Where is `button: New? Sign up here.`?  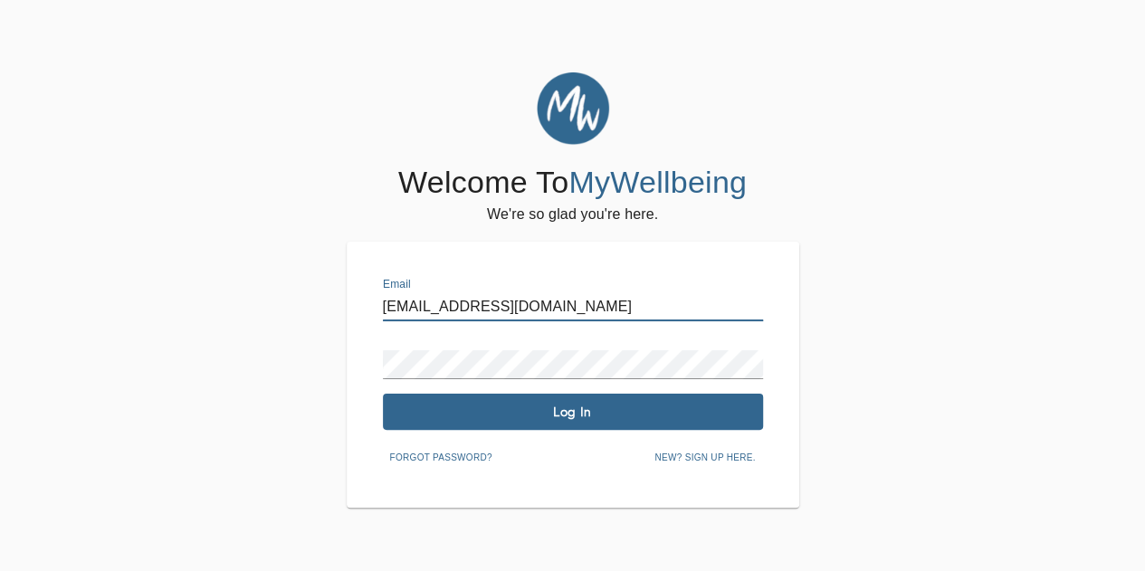 button: New? Sign up here. is located at coordinates (704, 458).